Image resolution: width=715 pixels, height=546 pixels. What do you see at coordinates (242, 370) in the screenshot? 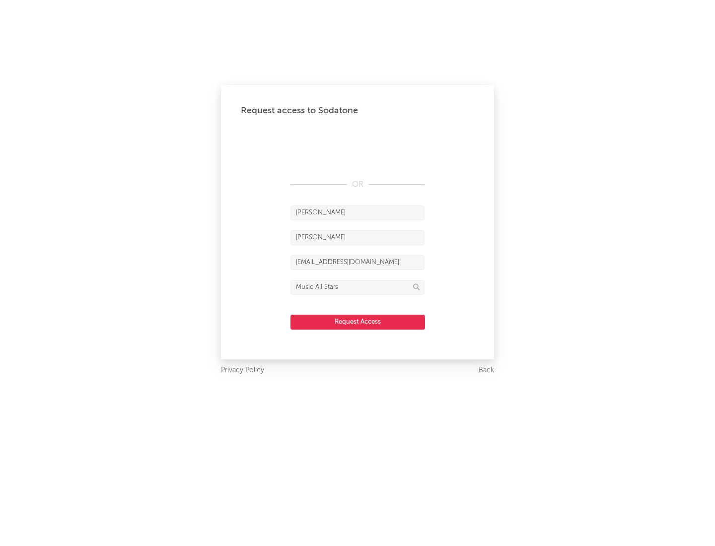
I see `a: Privacy Policy` at bounding box center [242, 370].